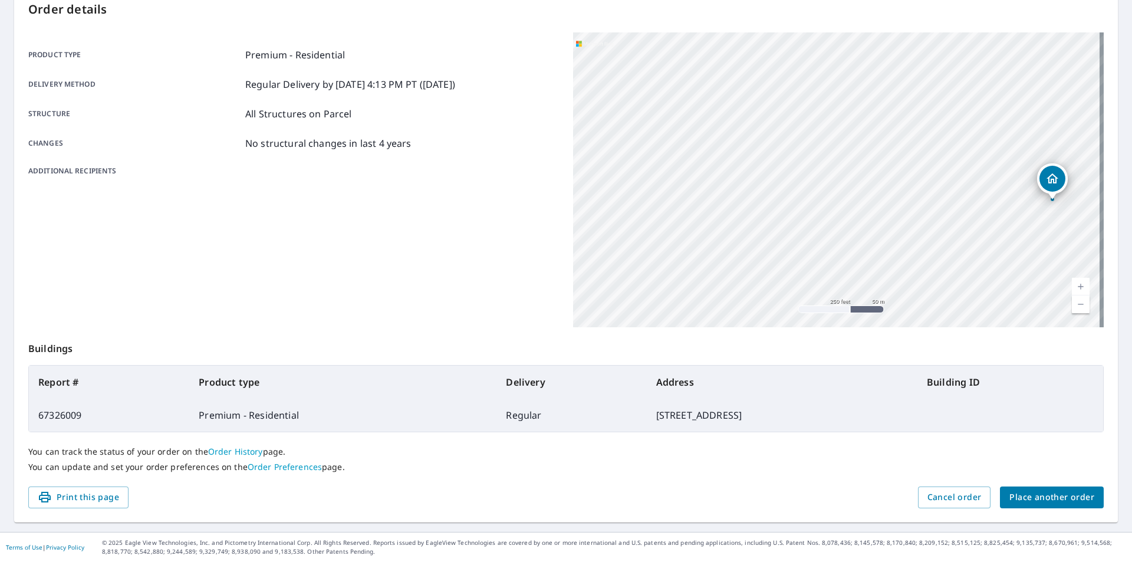 This screenshot has width=1132, height=562. I want to click on a: Order History, so click(235, 451).